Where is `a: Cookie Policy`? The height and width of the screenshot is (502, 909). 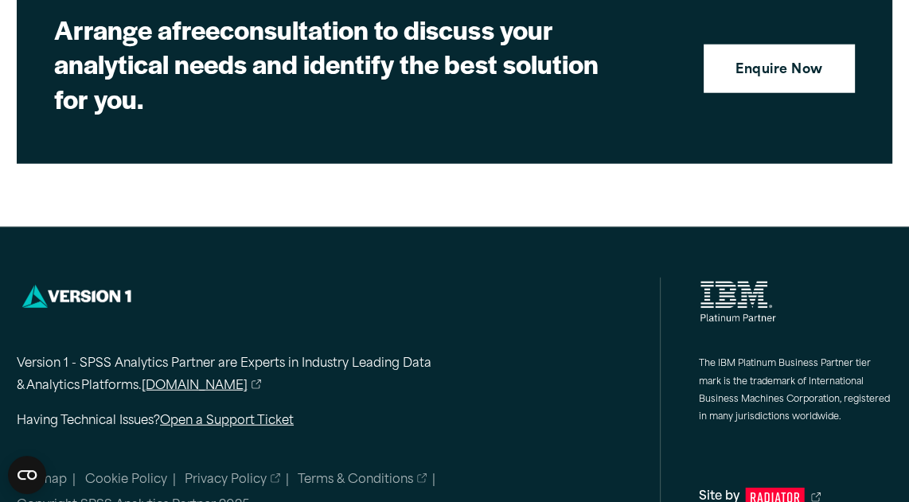
a: Cookie Policy is located at coordinates (126, 480).